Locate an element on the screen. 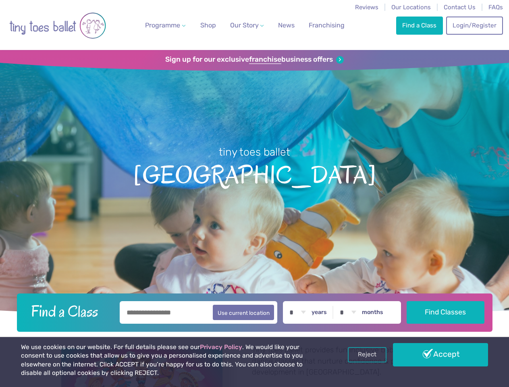  a: Contact Us is located at coordinates (460, 7).